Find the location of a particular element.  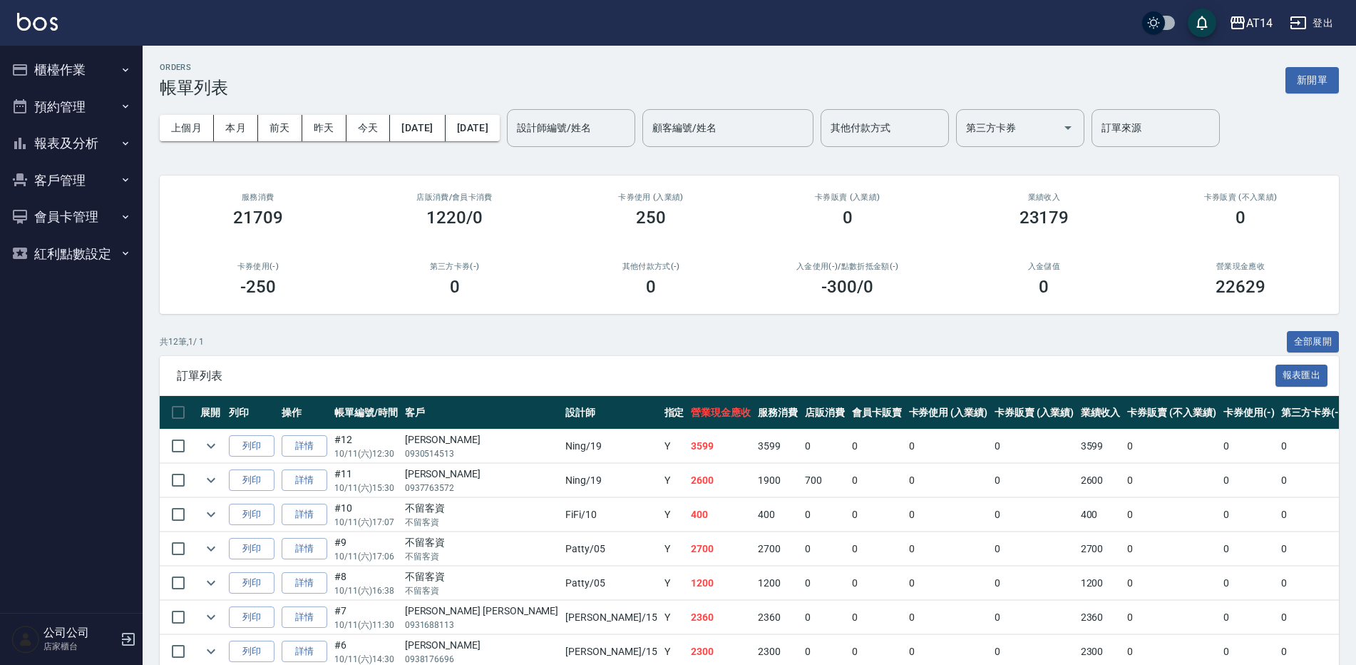

p: 0937763572 is located at coordinates (482, 488).